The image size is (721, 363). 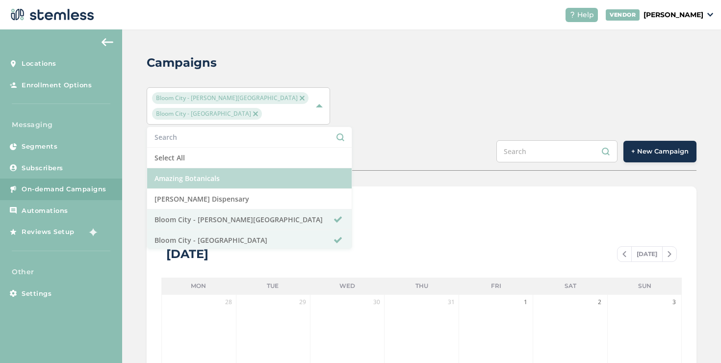 What do you see at coordinates (347, 286) in the screenshot?
I see `li: Wed` at bounding box center [347, 286].